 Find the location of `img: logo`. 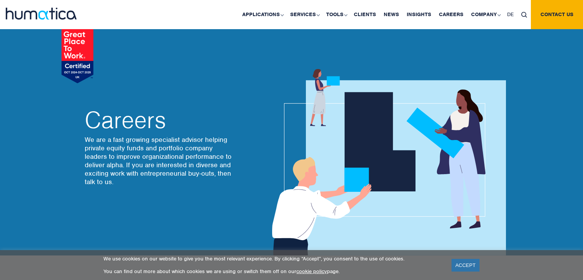

img: logo is located at coordinates (41, 13).